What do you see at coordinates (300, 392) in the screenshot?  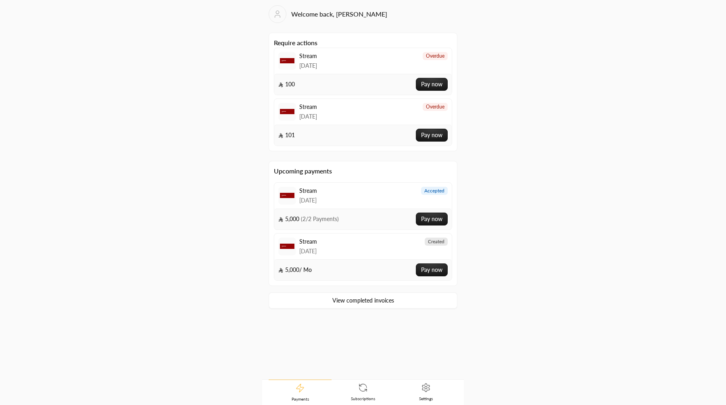 I see `a: Payments` at bounding box center [300, 392].